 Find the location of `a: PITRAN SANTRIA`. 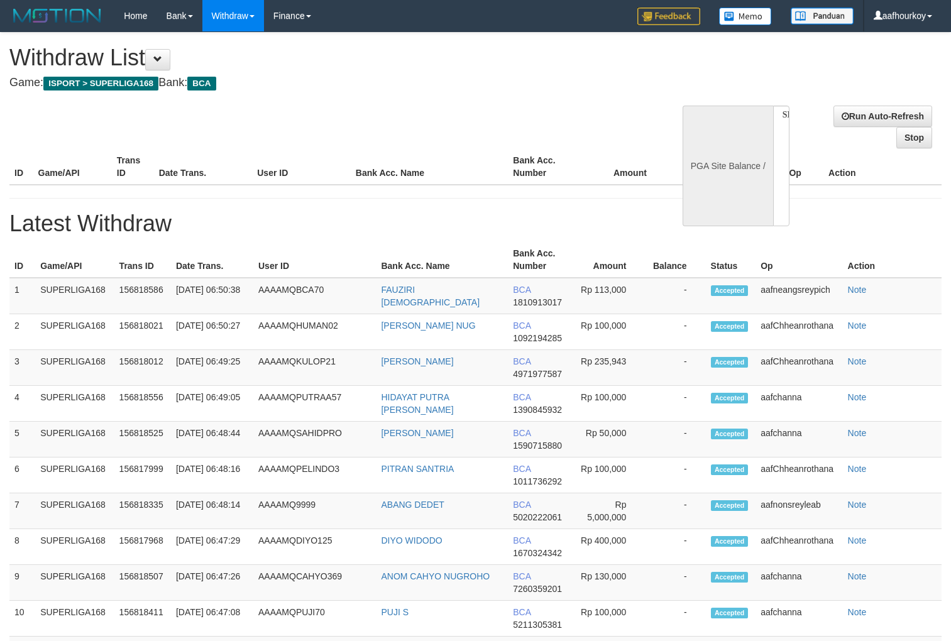

a: PITRAN SANTRIA is located at coordinates (417, 469).